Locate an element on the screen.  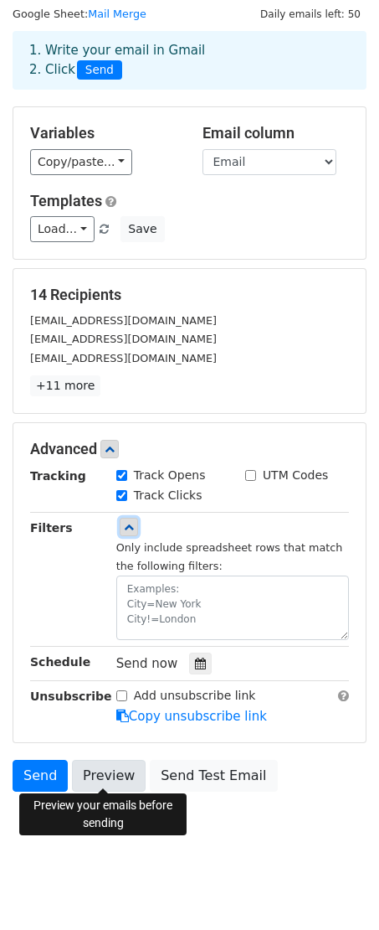
strong: Unsubscribe is located at coordinates (71, 696).